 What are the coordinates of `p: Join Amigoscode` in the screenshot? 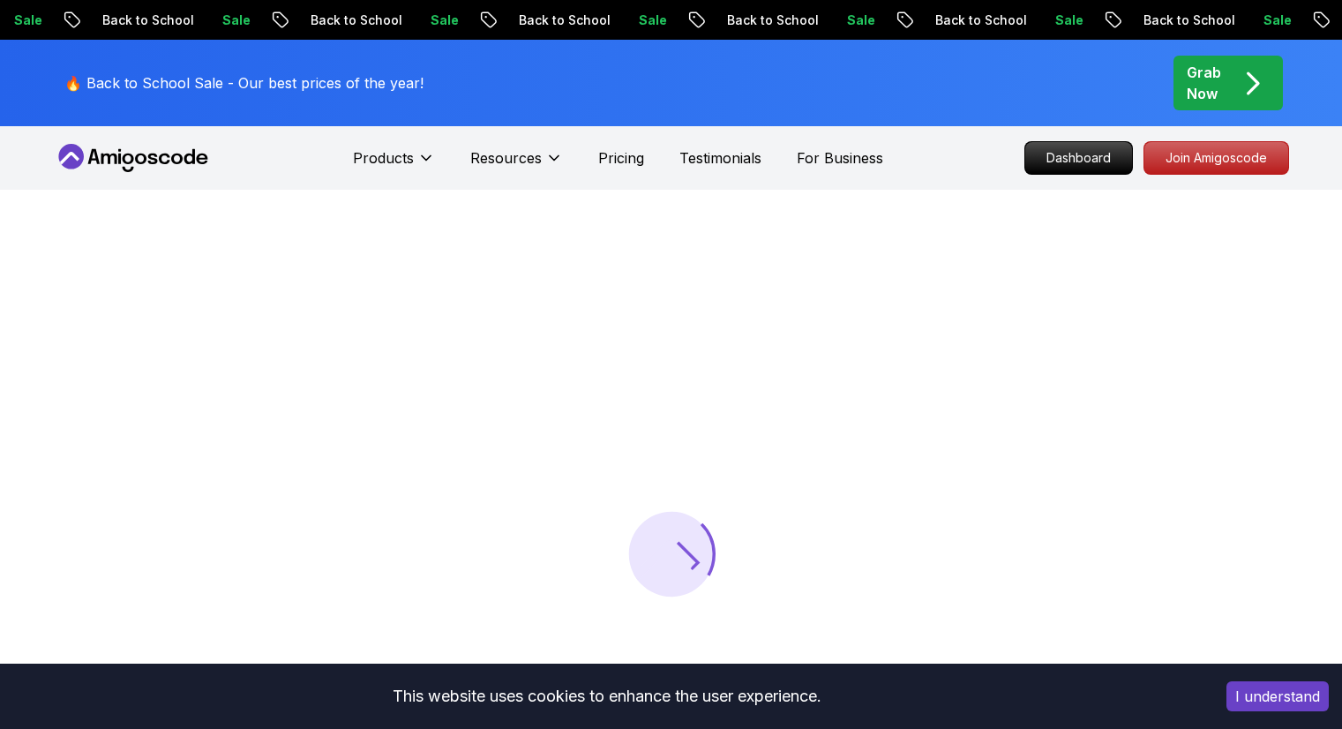 It's located at (1215, 158).